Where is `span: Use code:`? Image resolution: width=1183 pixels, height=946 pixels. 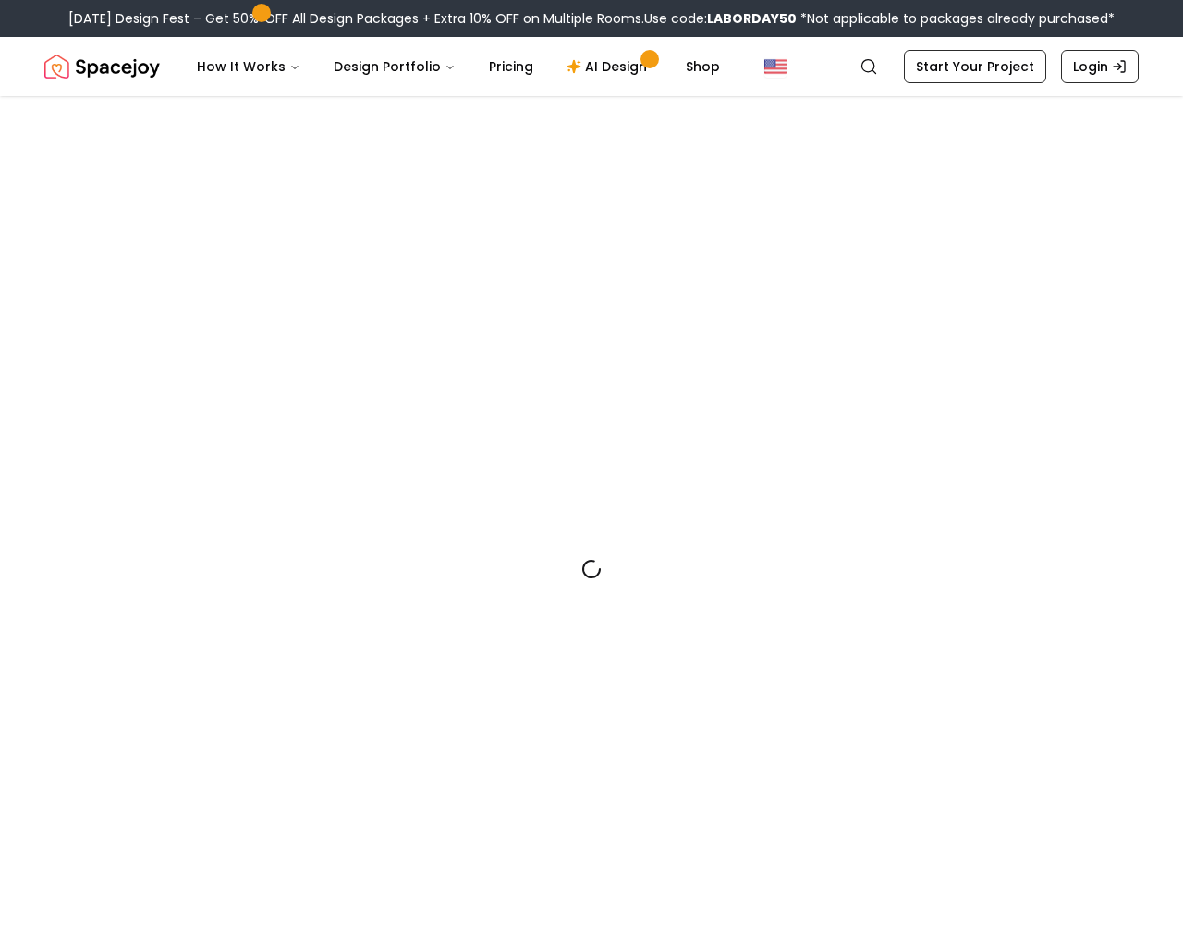 span: Use code: is located at coordinates (720, 18).